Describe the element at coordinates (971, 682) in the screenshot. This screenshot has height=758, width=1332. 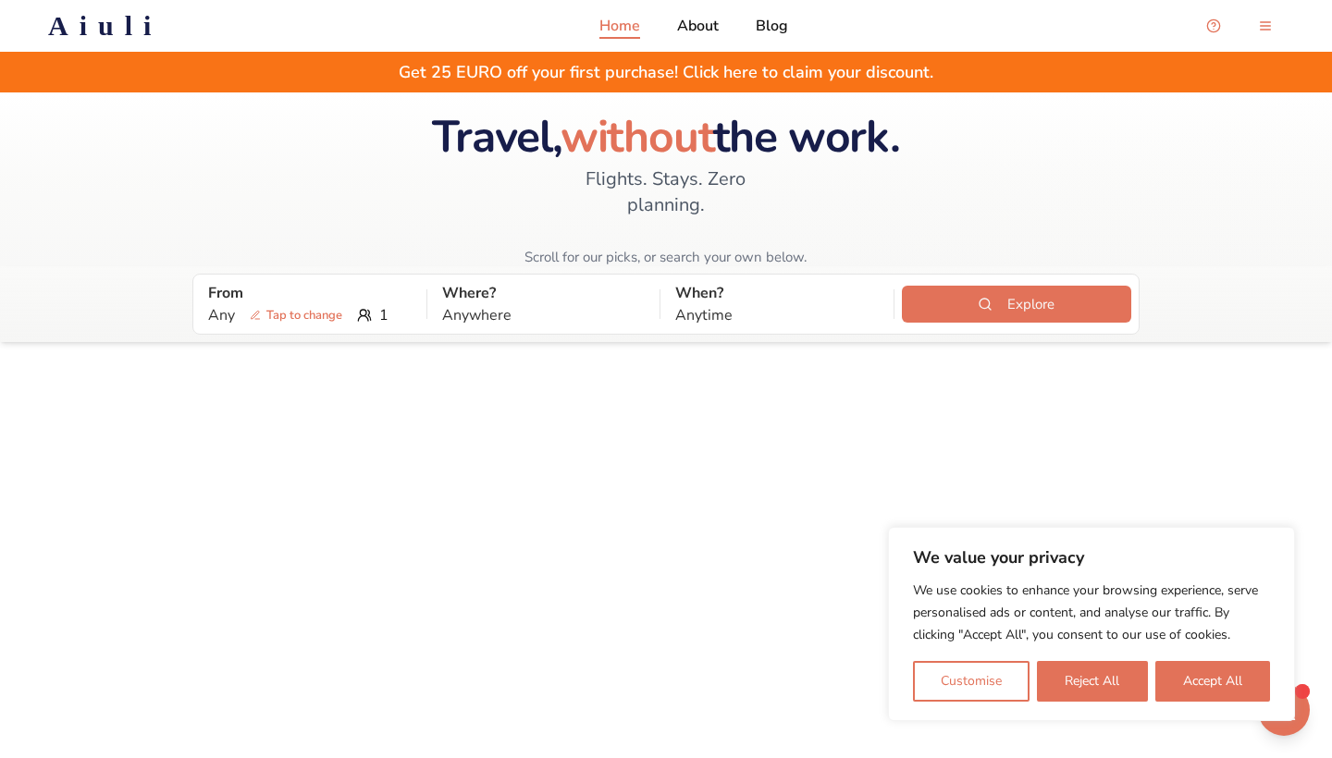
I see `button: Customise` at that location.